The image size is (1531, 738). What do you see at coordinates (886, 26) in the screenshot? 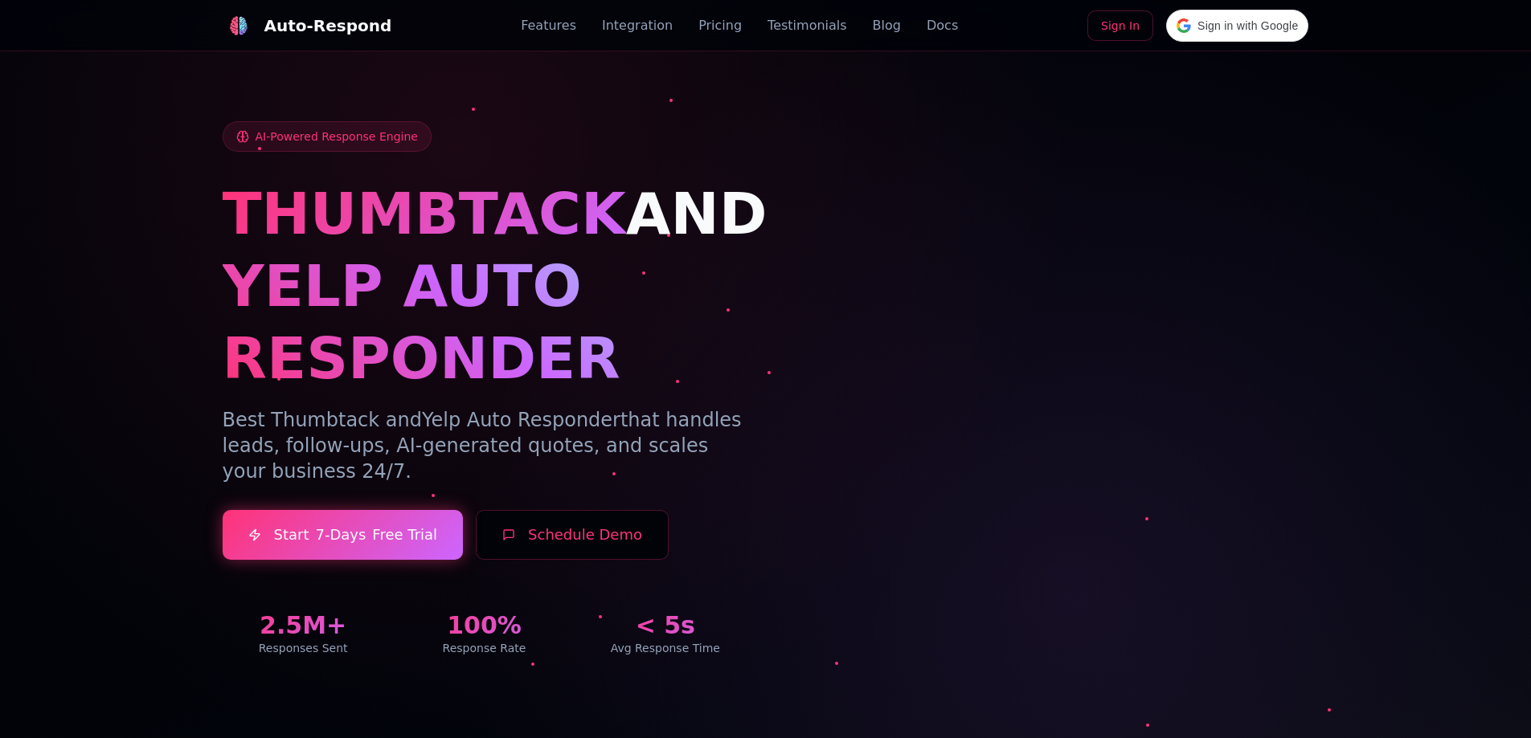
I see `a: Blog` at bounding box center [886, 26].